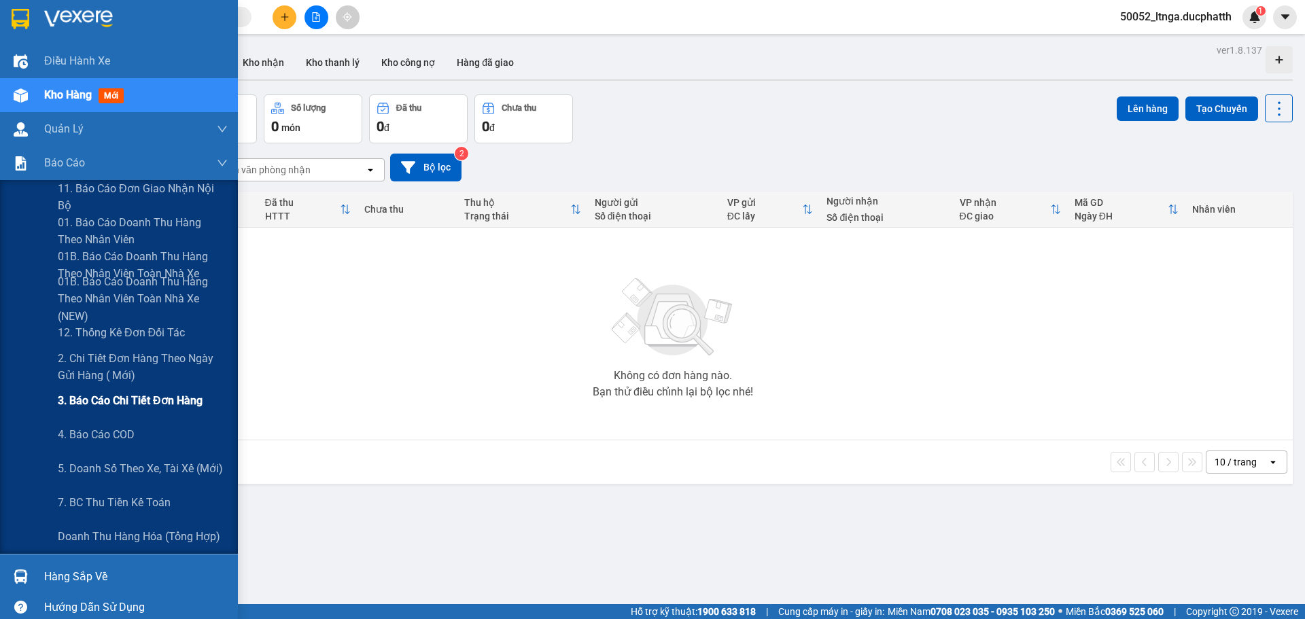  I want to click on span: 50052_ltnga.ducphatth, so click(1176, 16).